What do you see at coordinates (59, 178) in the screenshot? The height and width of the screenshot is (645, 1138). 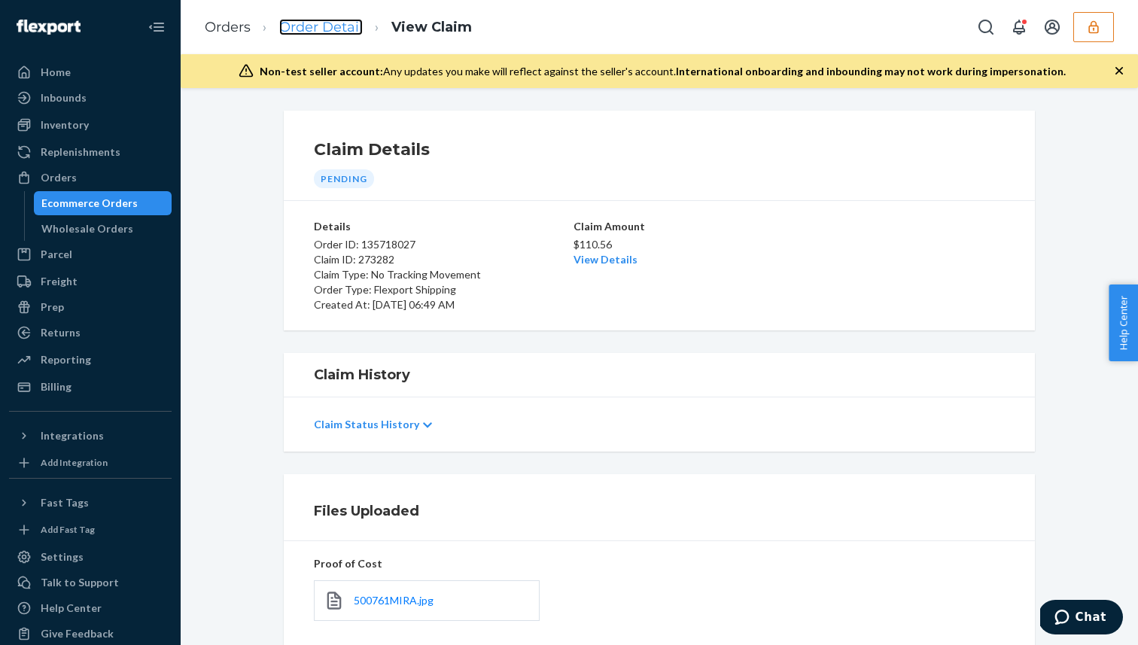 I see `div: Orders` at bounding box center [59, 178].